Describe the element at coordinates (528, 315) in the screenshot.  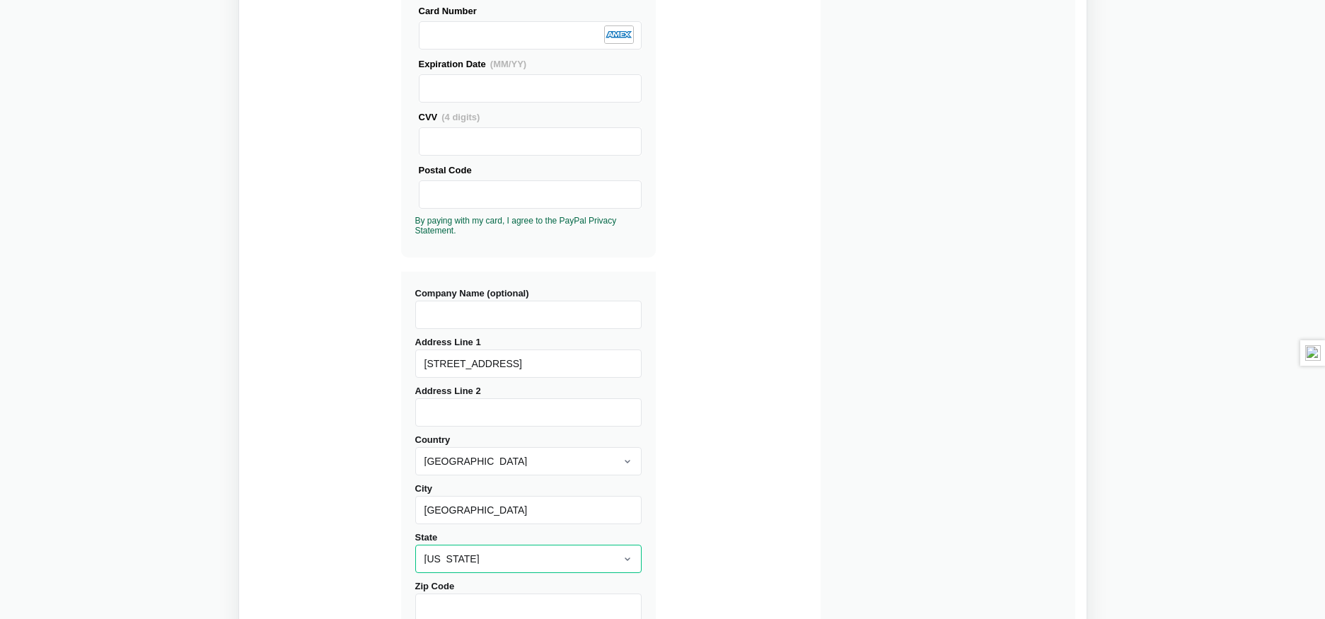
I see `input: Company Name (optional)` at that location.